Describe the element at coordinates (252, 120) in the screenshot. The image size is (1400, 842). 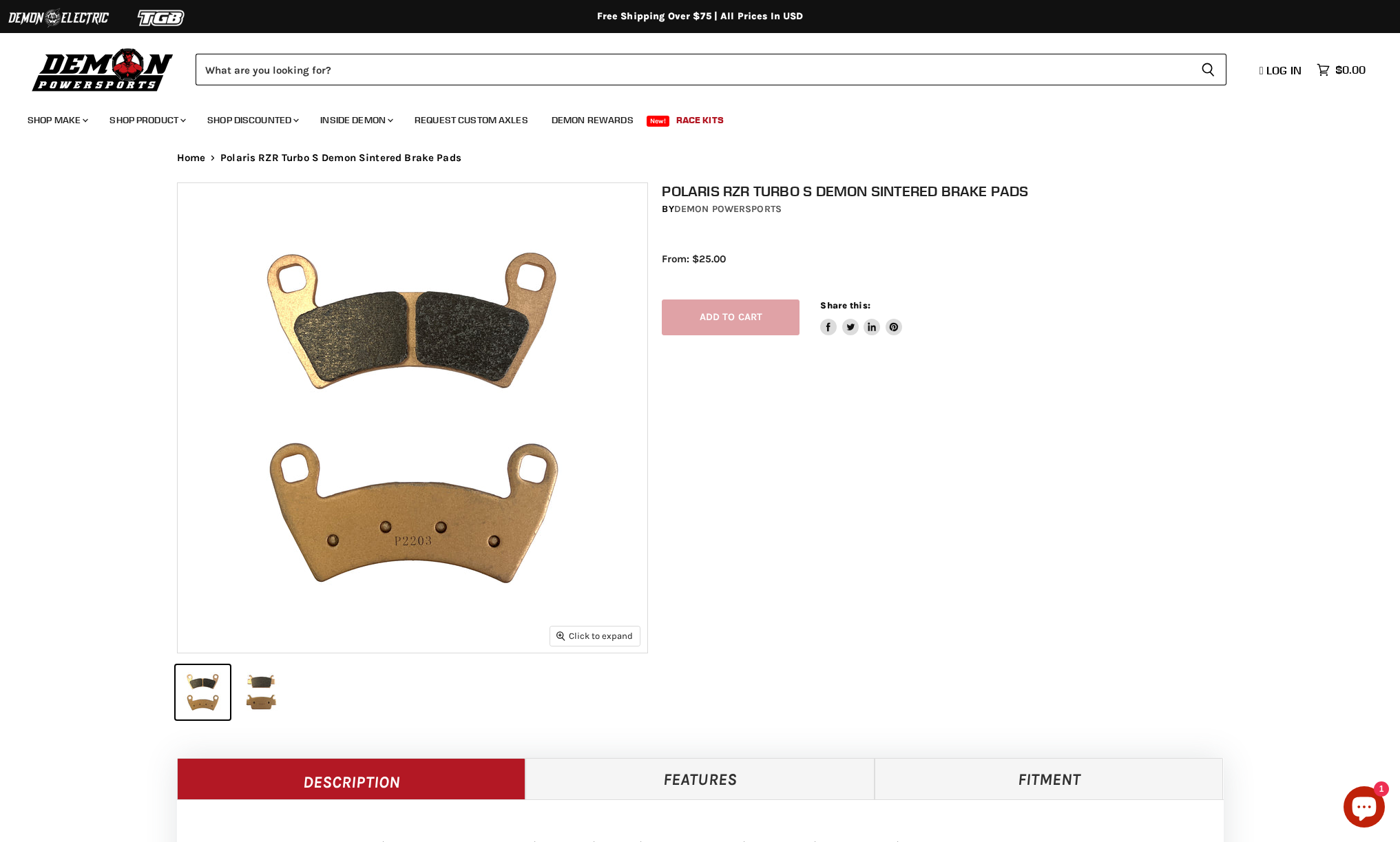
I see `a: Shop Discounted` at that location.